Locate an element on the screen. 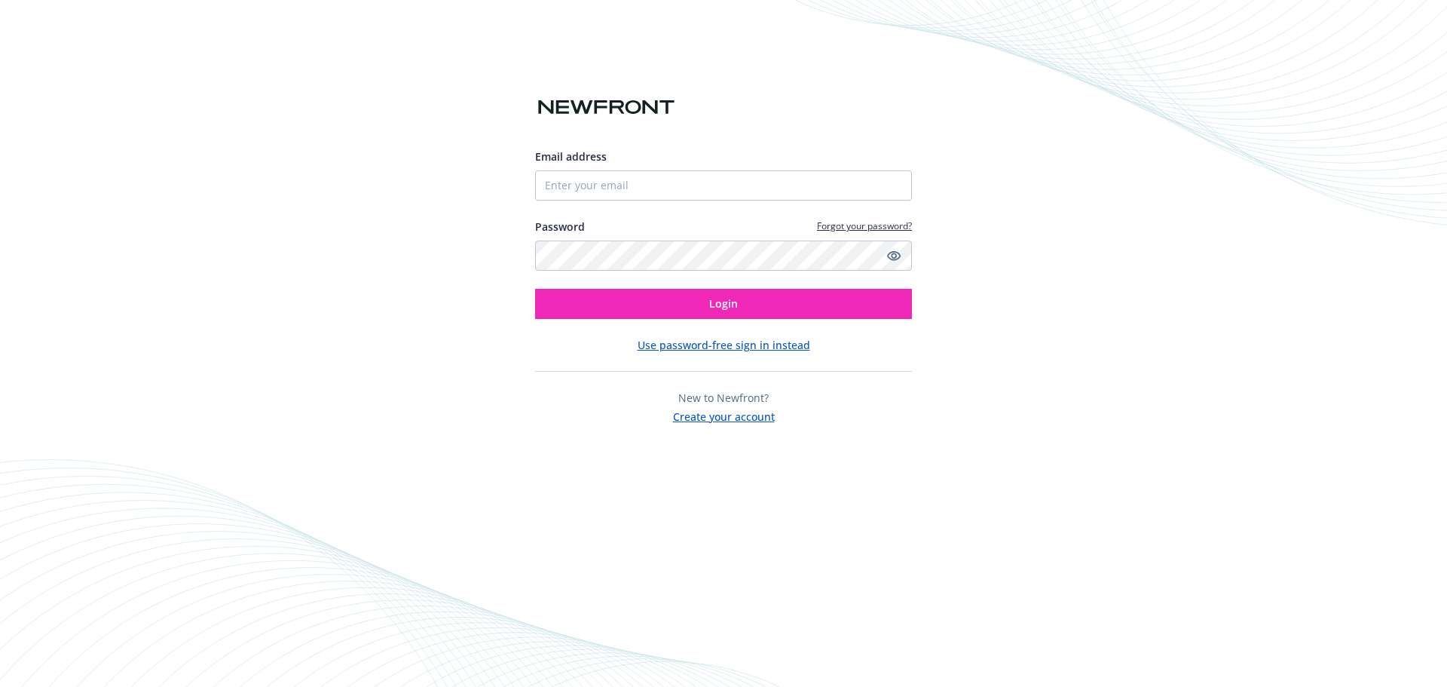 The image size is (1447, 687). button: Use password-free sign in instead is located at coordinates (724, 344).